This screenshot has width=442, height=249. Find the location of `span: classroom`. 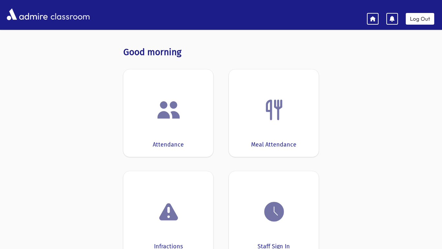

span: classroom is located at coordinates (70, 14).